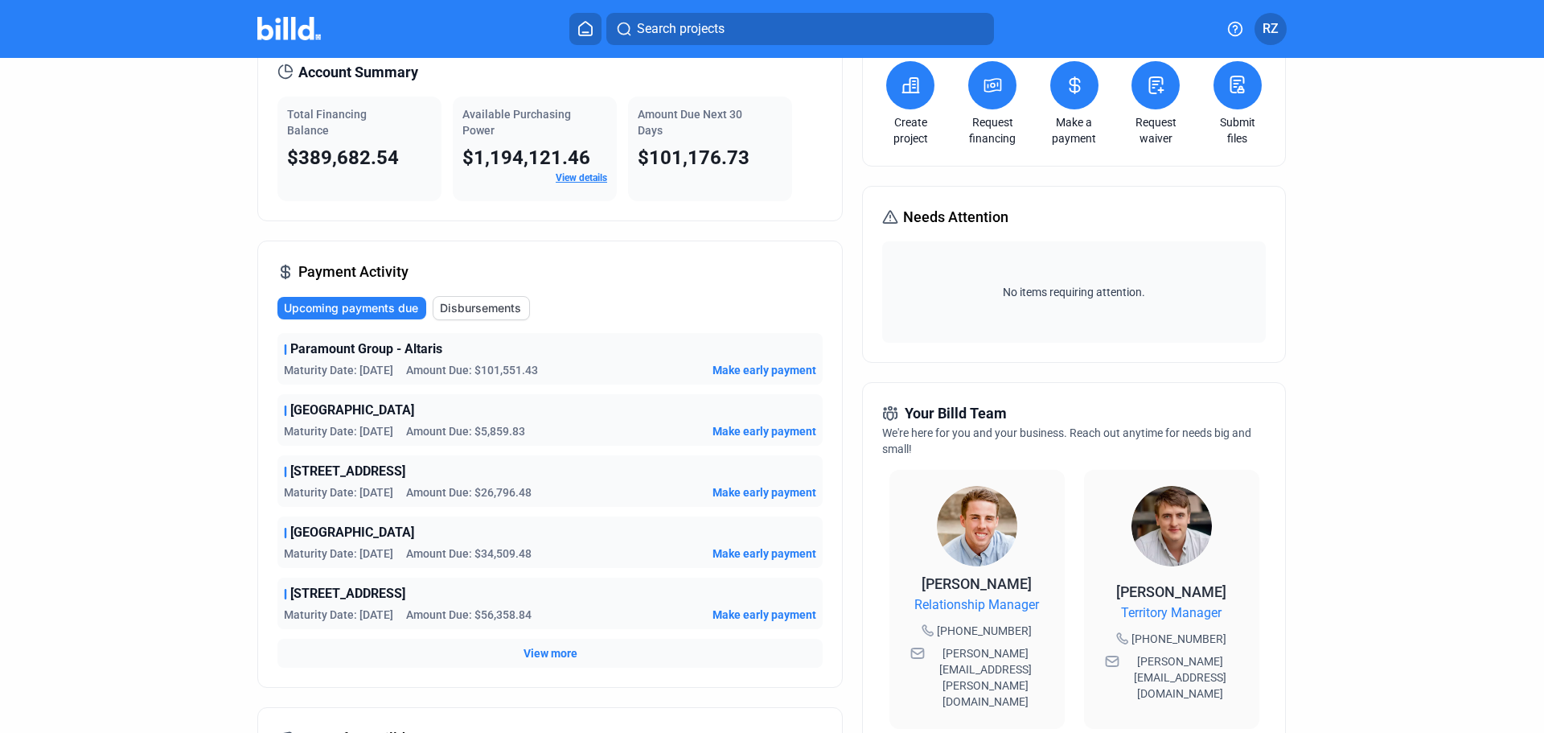 The image size is (1544, 733). What do you see at coordinates (358, 72) in the screenshot?
I see `span: Account Summary` at bounding box center [358, 72].